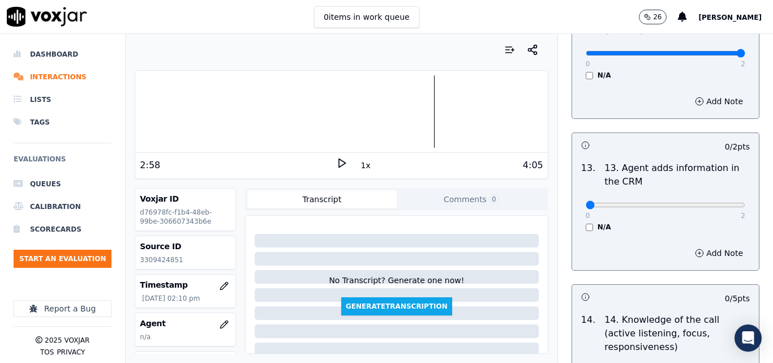  What do you see at coordinates (150, 165) in the screenshot?
I see `div: 2:58` at bounding box center [150, 165].